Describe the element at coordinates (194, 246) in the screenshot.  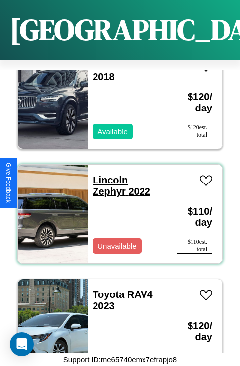
I see `div: $ 110 est. total` at that location.